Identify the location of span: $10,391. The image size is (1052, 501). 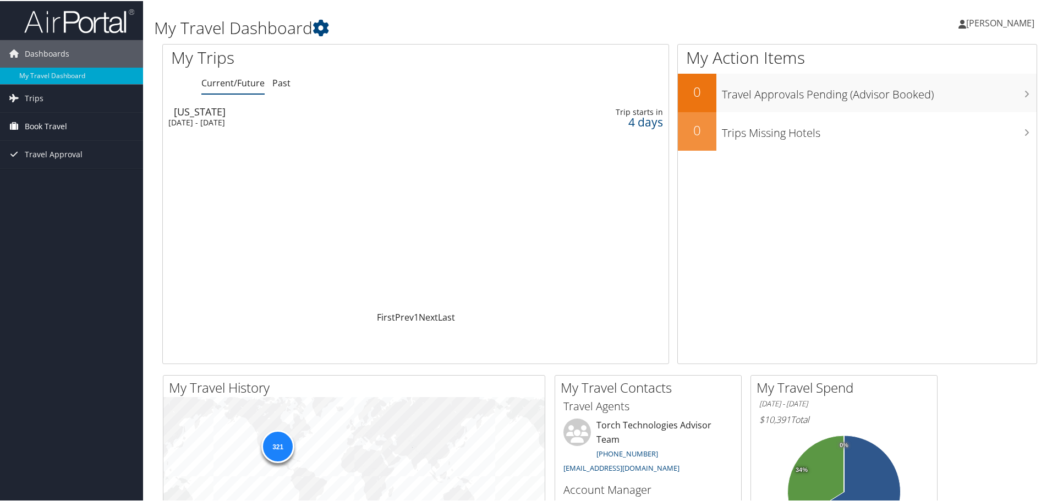
(775, 419).